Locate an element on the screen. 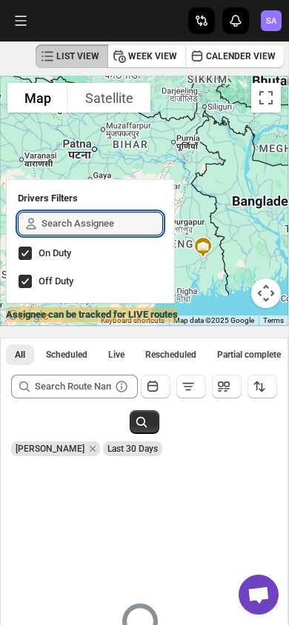 Image resolution: width=289 pixels, height=625 pixels. span: WEEK VIEW is located at coordinates (153, 56).